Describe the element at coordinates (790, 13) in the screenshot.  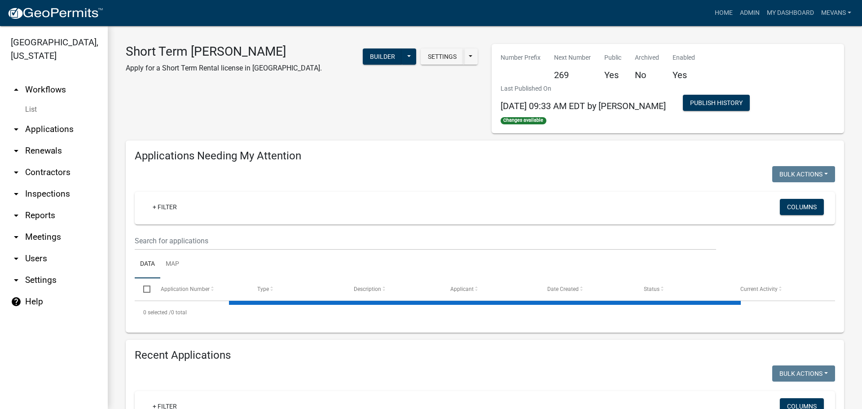
I see `a: My Dashboard` at that location.